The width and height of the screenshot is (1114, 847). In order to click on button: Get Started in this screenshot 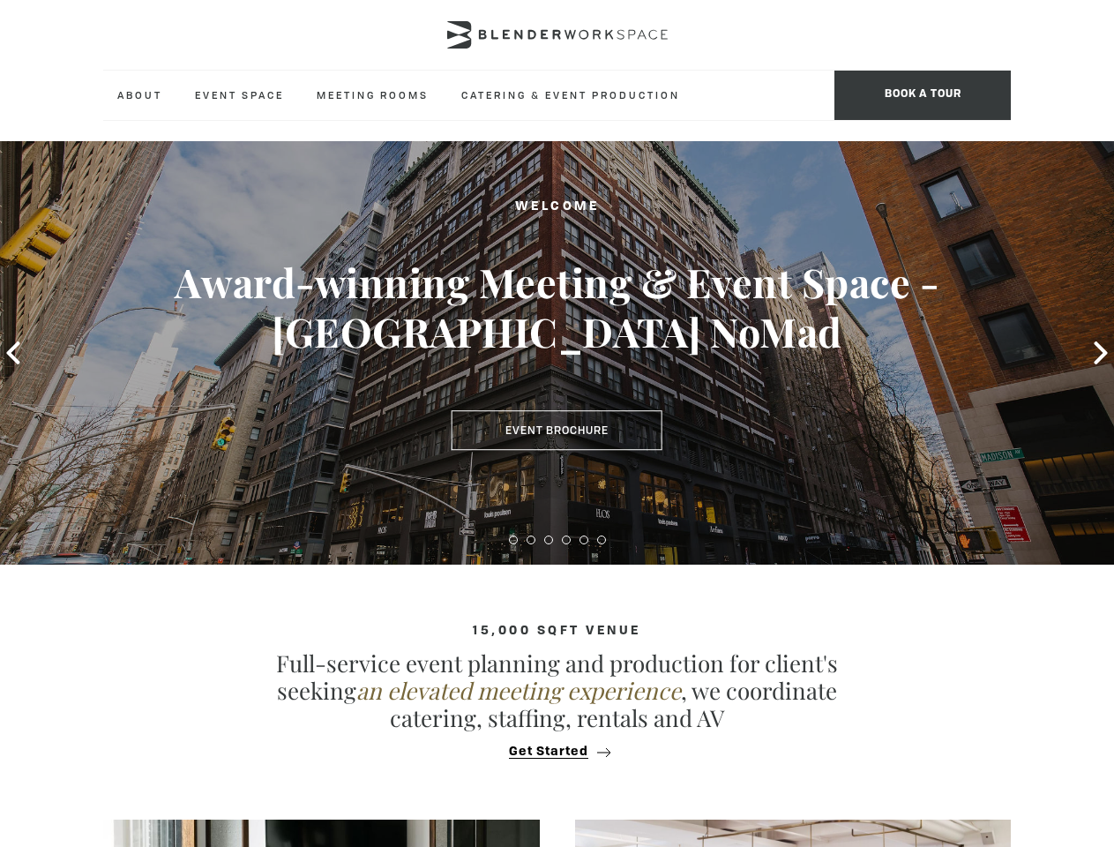, I will do `click(557, 752)`.